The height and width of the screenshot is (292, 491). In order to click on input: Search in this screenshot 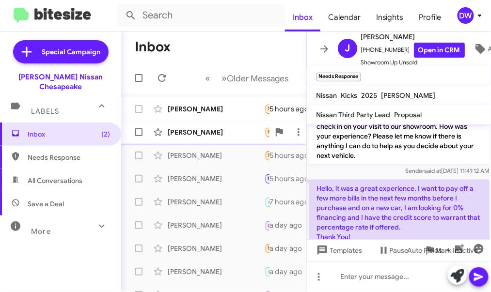, I will do `click(201, 16)`.